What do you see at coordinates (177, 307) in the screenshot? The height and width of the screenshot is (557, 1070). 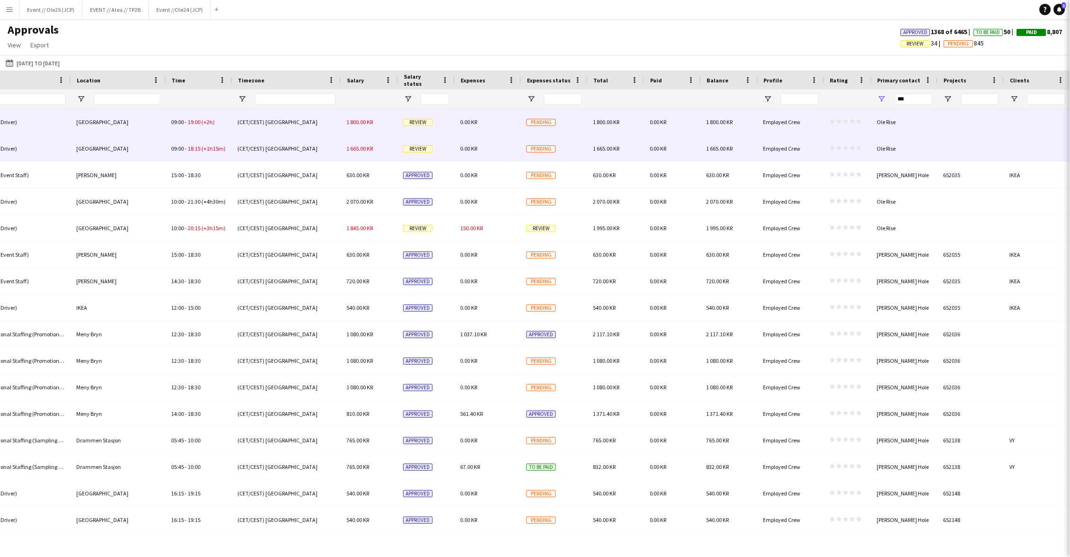 I see `span: 12:00` at bounding box center [177, 307].